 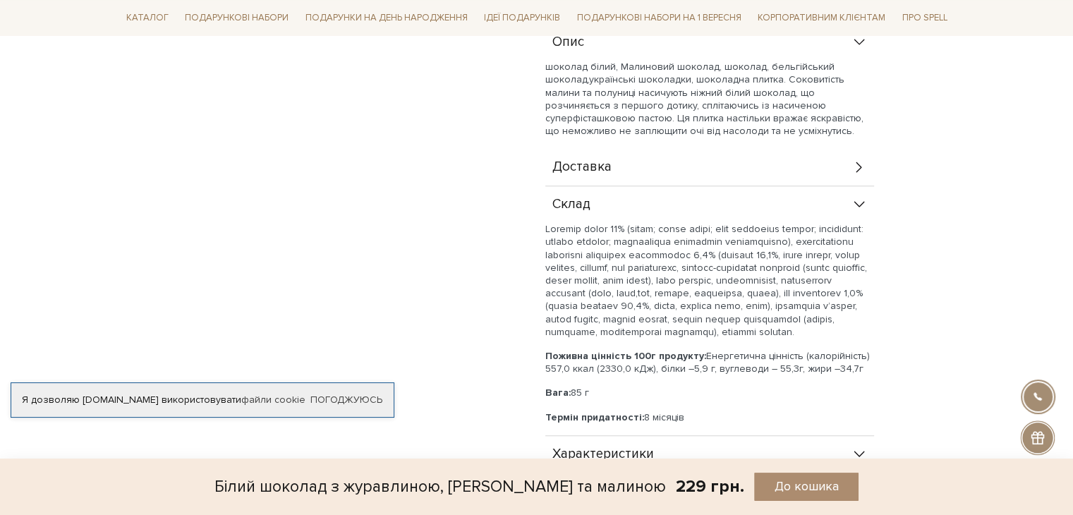 I want to click on a: Про Spell, so click(x=925, y=18).